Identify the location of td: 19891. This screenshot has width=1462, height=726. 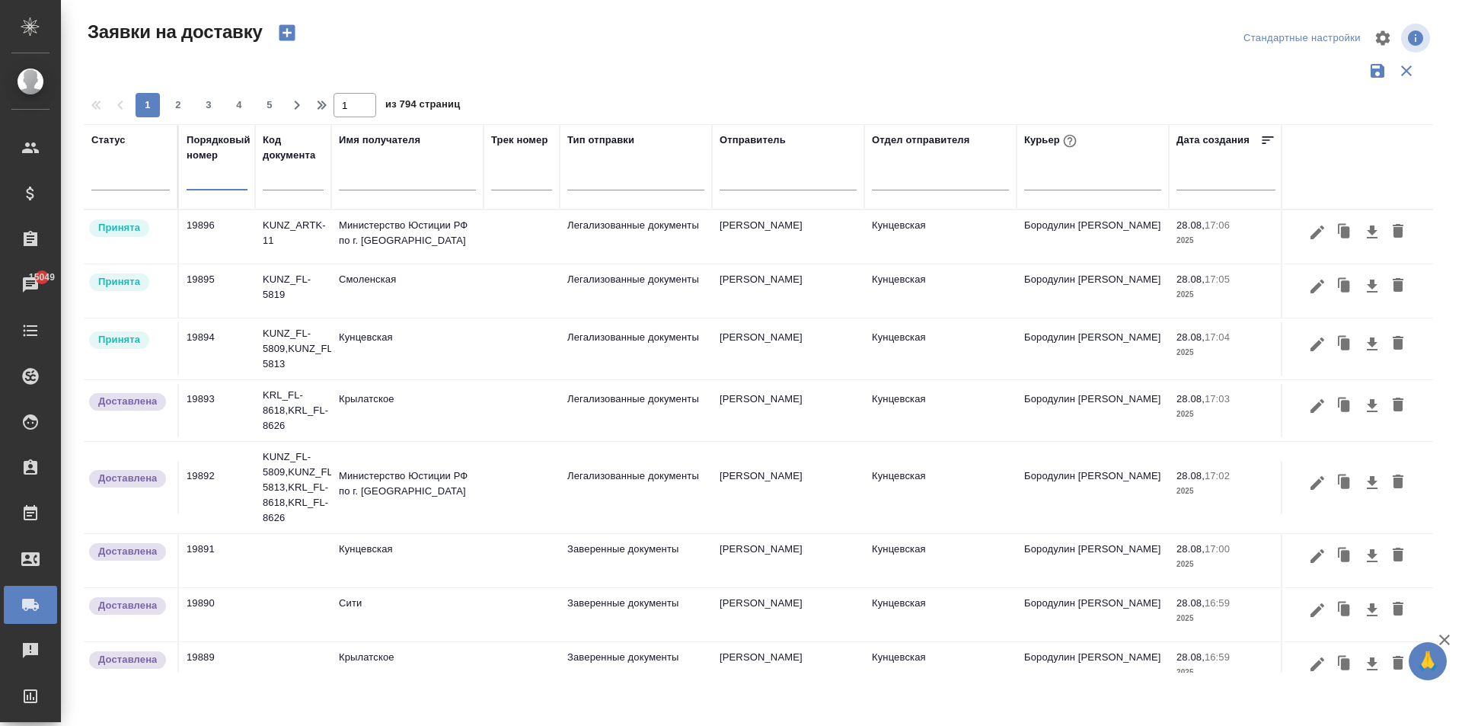
(217, 560).